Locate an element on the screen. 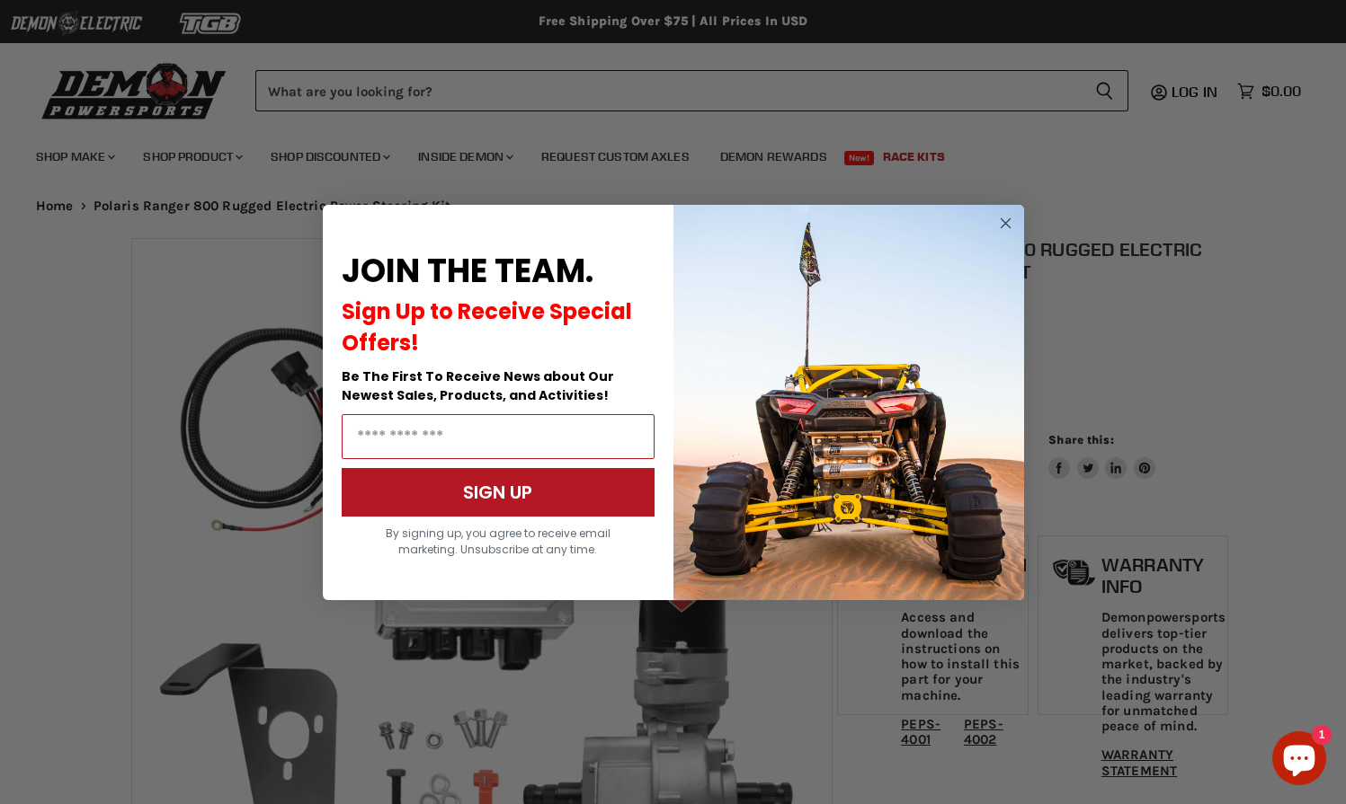 This screenshot has height=804, width=1346. span: Be The First To Receive News about Our Newest Sales, Products, and Activities! is located at coordinates (477, 386).